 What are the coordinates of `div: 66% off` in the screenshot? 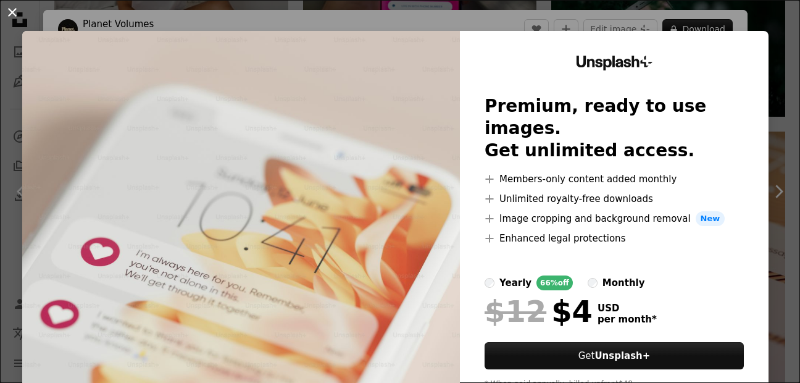 It's located at (554, 283).